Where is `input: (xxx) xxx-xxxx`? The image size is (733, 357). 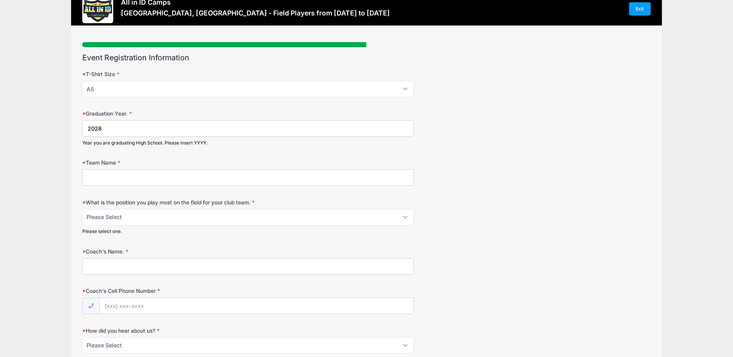 input: (xxx) xxx-xxxx is located at coordinates (257, 306).